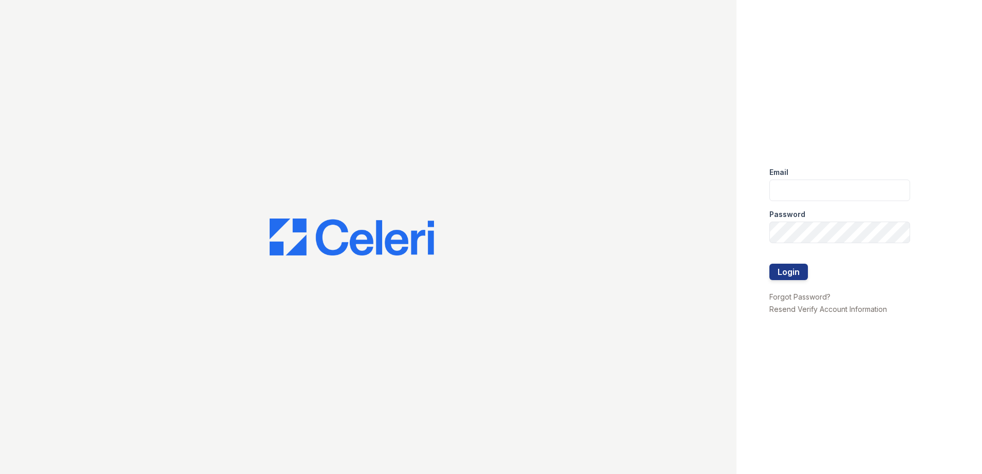 The width and height of the screenshot is (982, 474). I want to click on a: Forgot Password?, so click(799, 297).